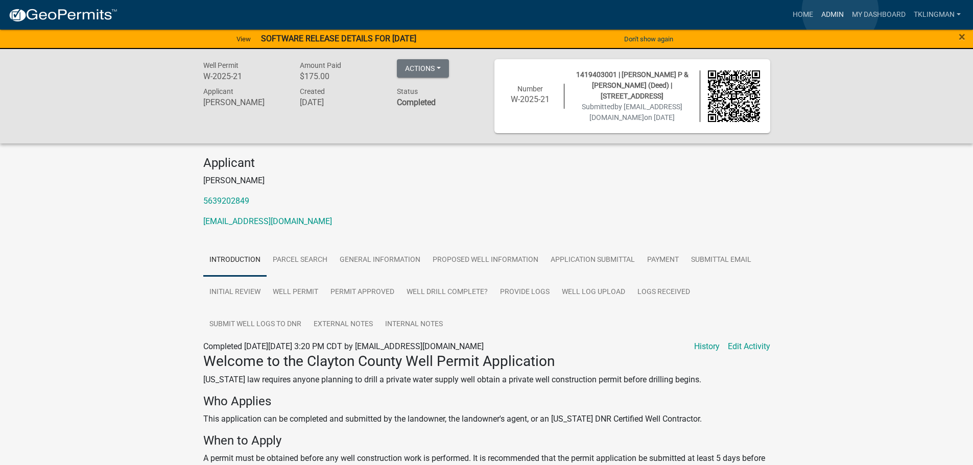 The width and height of the screenshot is (973, 465). I want to click on a: Submit Well Logs to DNR, so click(255, 325).